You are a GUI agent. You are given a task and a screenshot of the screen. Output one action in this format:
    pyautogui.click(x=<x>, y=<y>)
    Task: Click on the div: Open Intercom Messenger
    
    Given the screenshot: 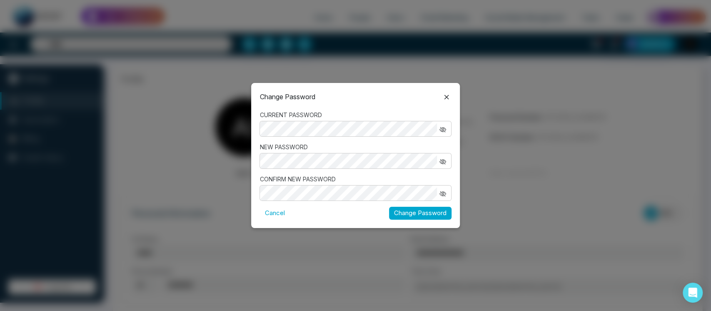 What is the action you would take?
    pyautogui.click(x=693, y=293)
    